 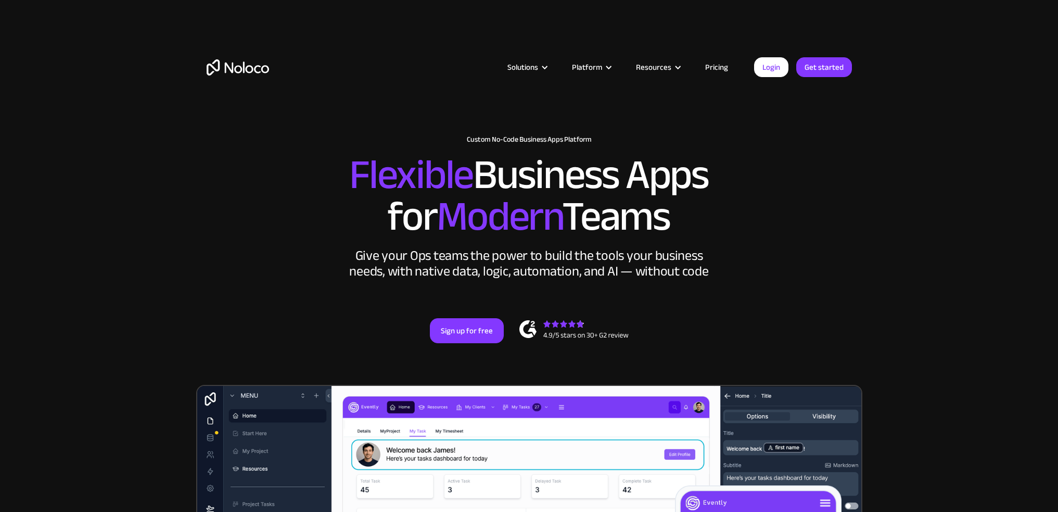 I want to click on h2: Business Apps for Teams, so click(x=529, y=196).